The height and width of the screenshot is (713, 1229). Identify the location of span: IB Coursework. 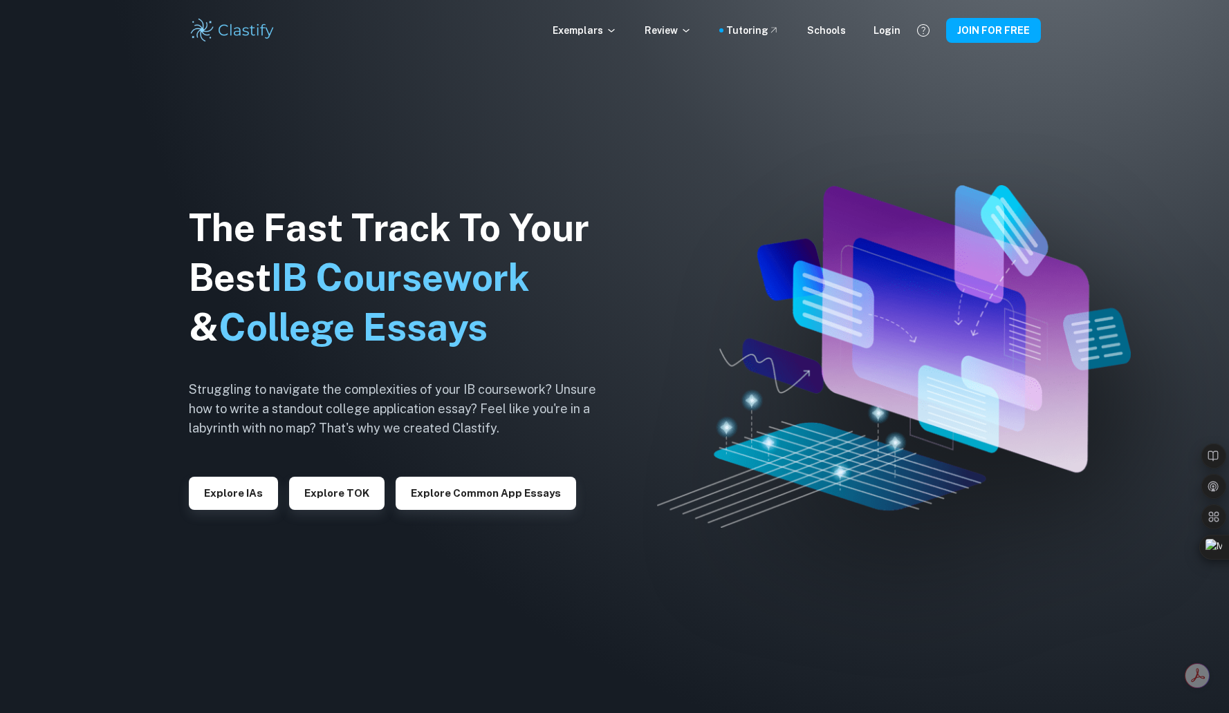
(400, 277).